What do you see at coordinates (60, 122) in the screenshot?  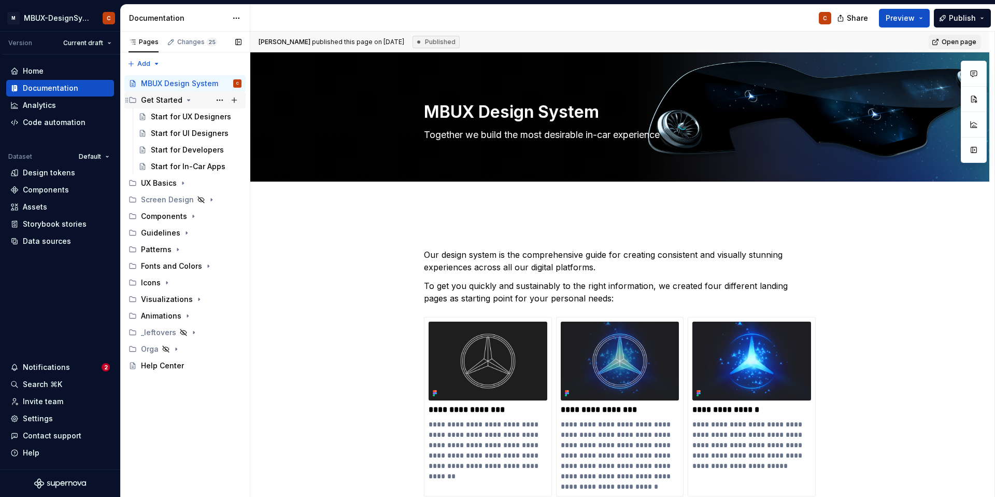 I see `a: Code automation` at bounding box center [60, 122].